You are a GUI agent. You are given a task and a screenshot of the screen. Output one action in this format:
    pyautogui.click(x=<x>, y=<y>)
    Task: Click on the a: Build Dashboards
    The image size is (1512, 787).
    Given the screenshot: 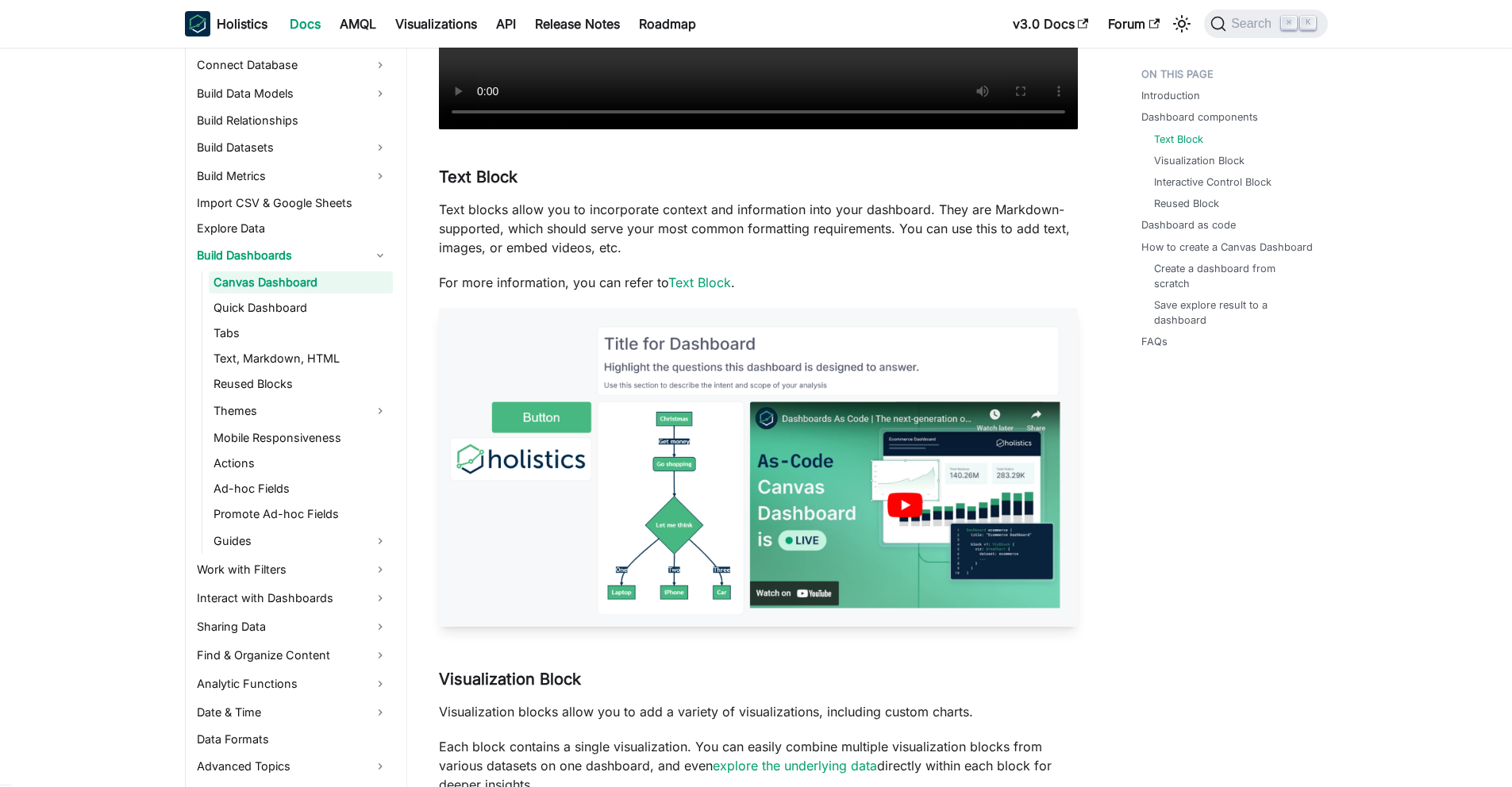 What is the action you would take?
    pyautogui.click(x=292, y=256)
    